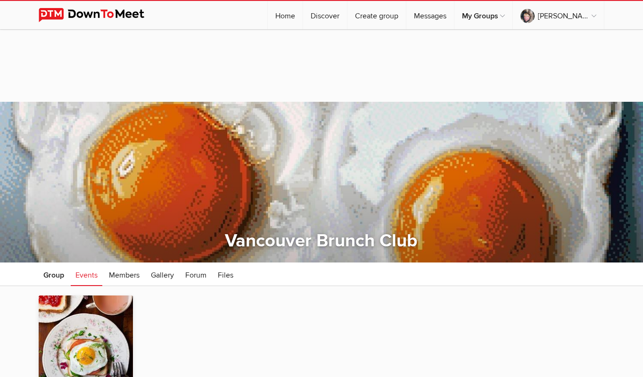  Describe the element at coordinates (196, 275) in the screenshot. I see `span: Forum` at that location.